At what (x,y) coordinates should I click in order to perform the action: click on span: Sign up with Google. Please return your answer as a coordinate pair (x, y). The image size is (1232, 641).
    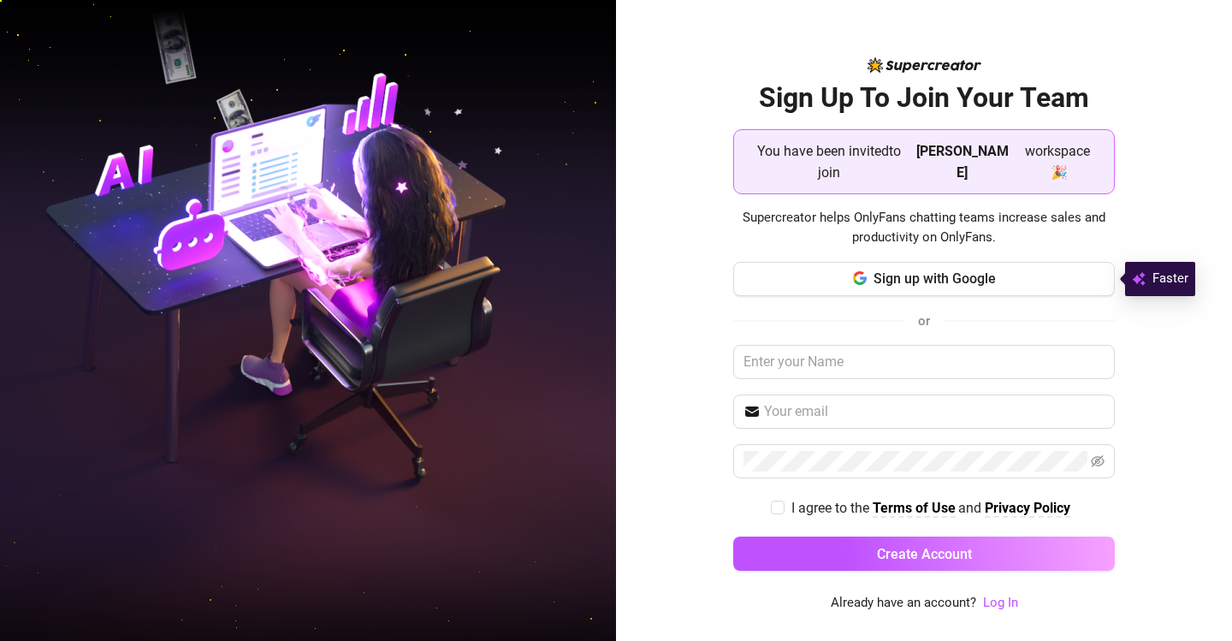
    Looking at the image, I should click on (934, 278).